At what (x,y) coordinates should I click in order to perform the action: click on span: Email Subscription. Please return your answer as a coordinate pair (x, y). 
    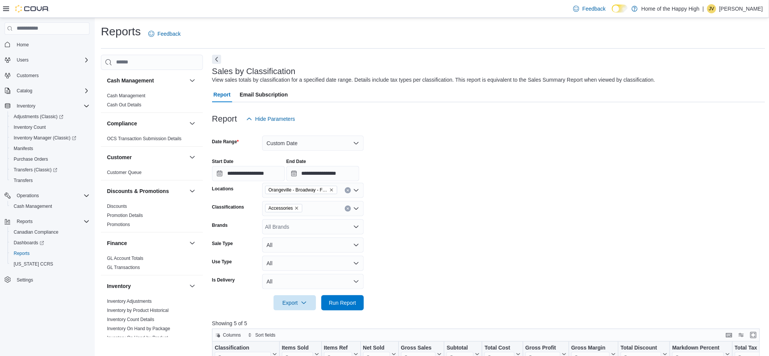
    Looking at the image, I should click on (264, 94).